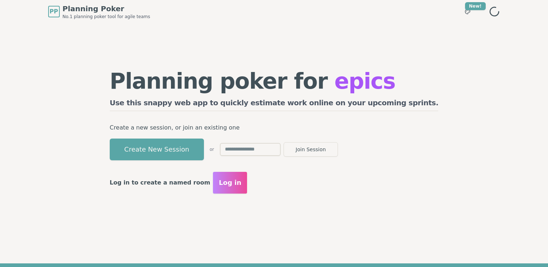 This screenshot has height=267, width=548. I want to click on span: PP, so click(54, 12).